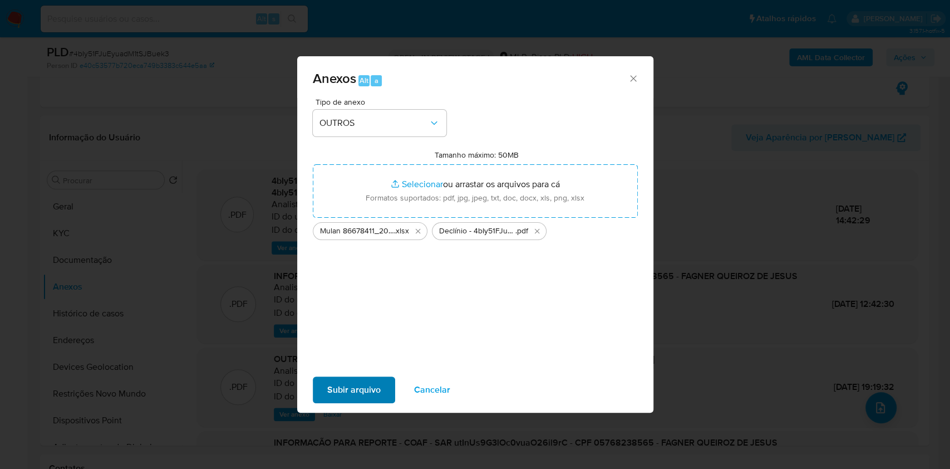 The image size is (950, 469). Describe the element at coordinates (432, 390) in the screenshot. I see `button: Cancelar` at that location.